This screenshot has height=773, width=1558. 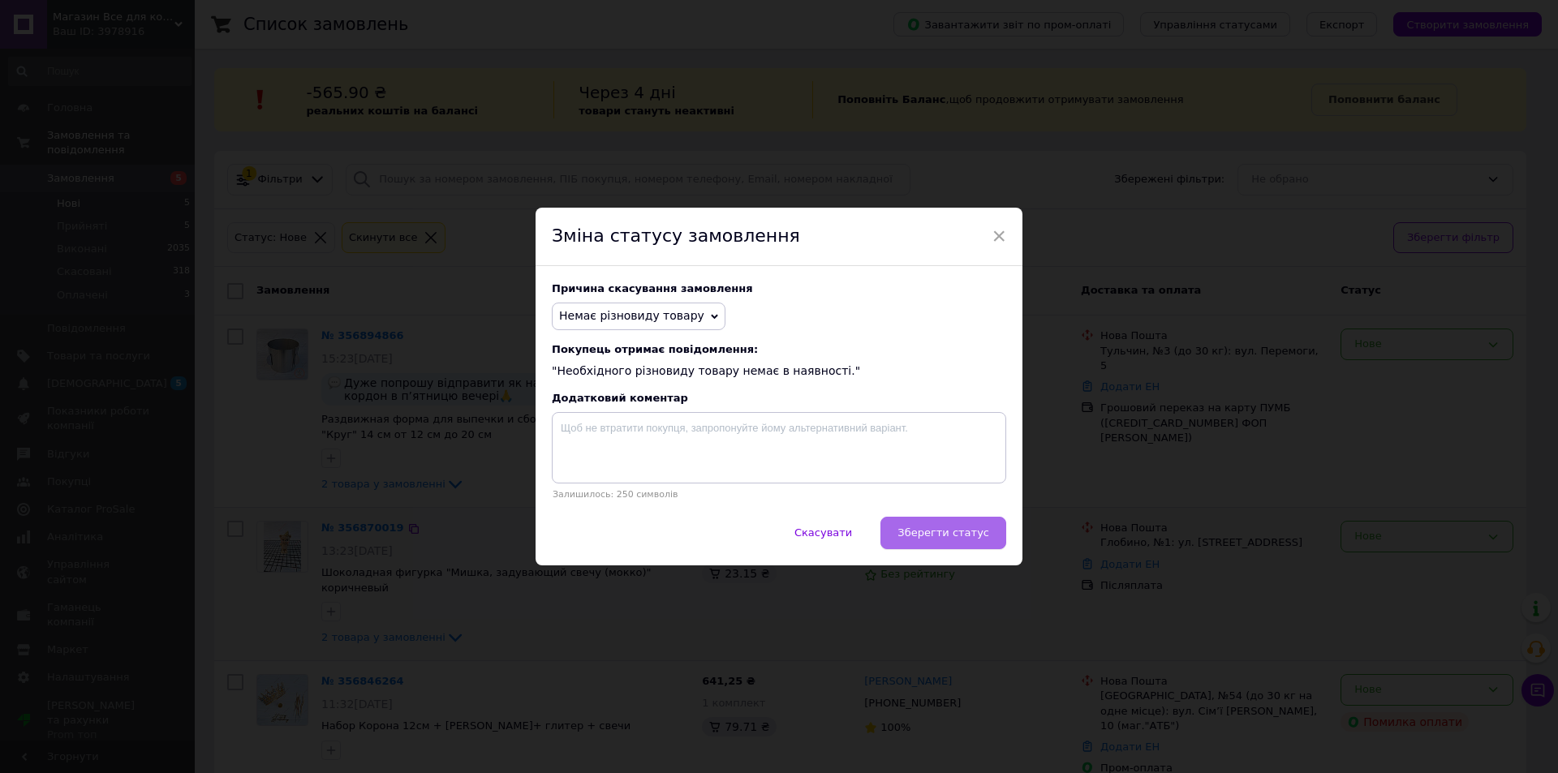 I want to click on button: Зберегти статус, so click(x=943, y=533).